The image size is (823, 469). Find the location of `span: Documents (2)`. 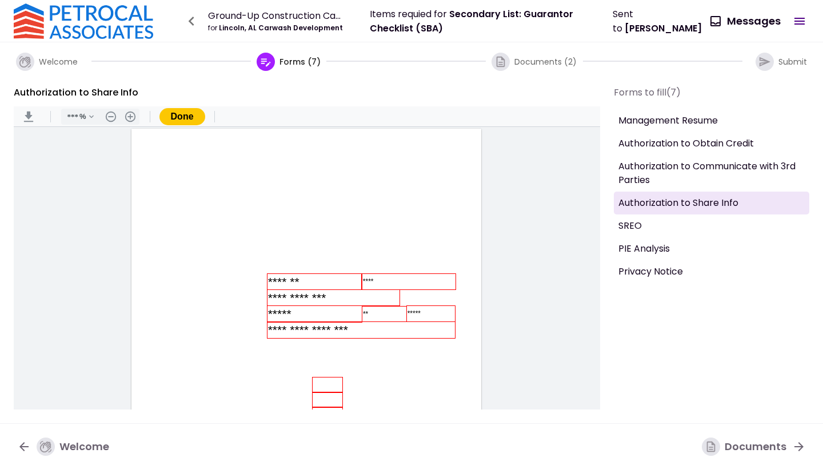

span: Documents (2) is located at coordinates (545, 62).